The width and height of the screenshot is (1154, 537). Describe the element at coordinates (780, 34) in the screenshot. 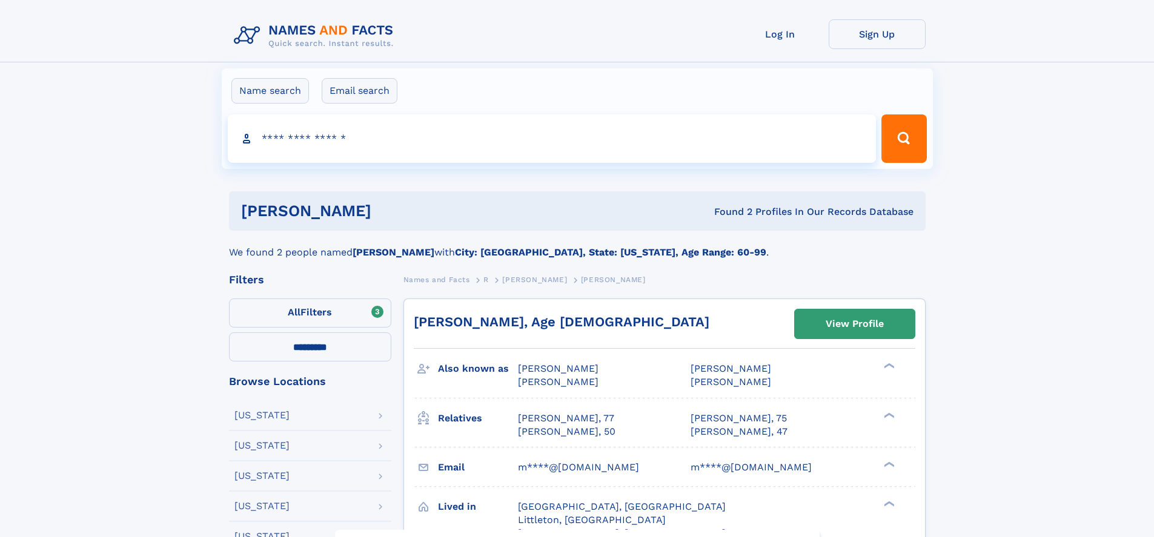

I see `a: Log In` at that location.